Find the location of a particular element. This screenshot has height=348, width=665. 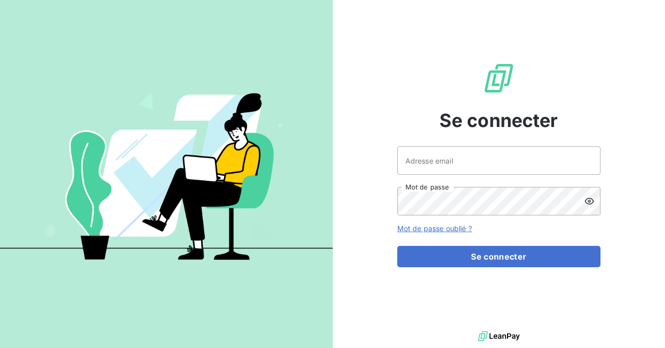

span: Se connecter is located at coordinates (499, 120).